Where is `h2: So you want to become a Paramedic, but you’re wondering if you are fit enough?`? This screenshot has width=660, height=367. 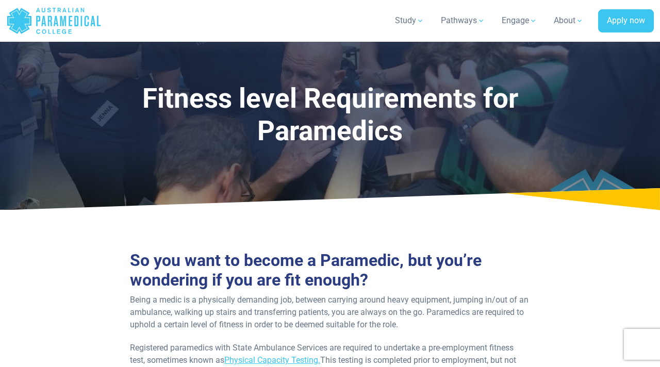
h2: So you want to become a Paramedic, but you’re wondering if you are fit enough? is located at coordinates (330, 270).